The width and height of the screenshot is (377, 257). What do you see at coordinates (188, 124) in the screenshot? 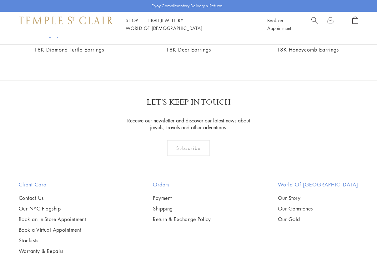
I see `p: Receive our newsletter and discover our latest news about jewels, travels and other adventures.` at bounding box center [188, 124].